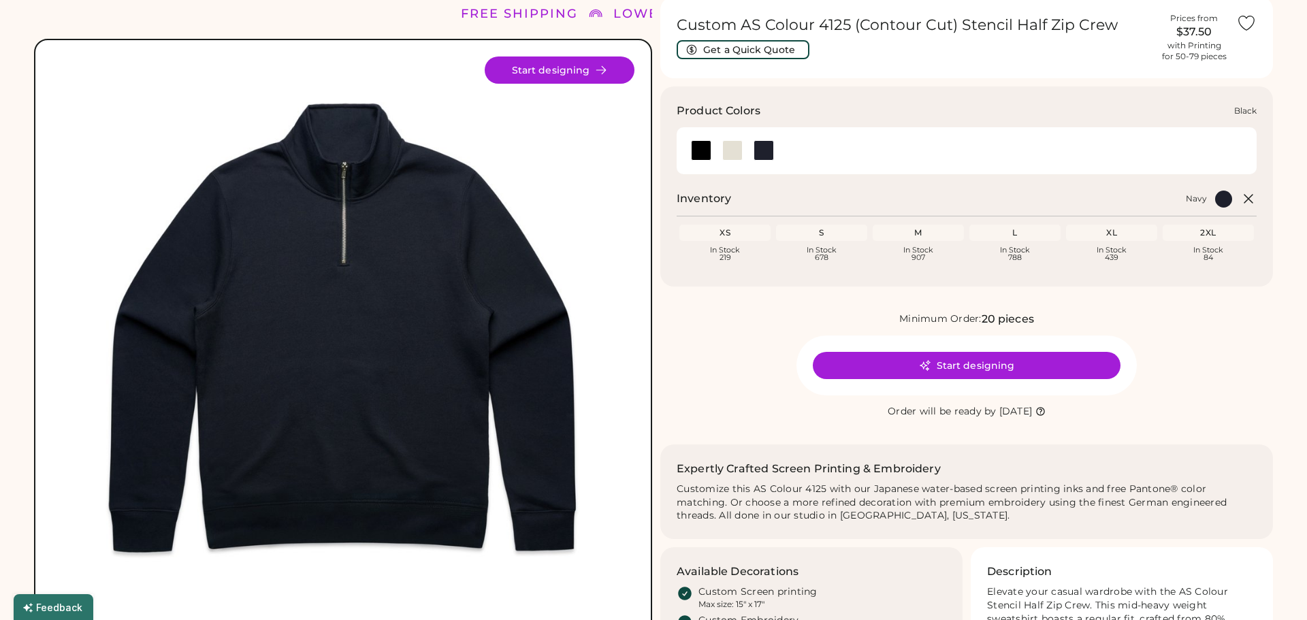 The image size is (1307, 620). What do you see at coordinates (1194, 51) in the screenshot?
I see `div: with Printing for 50-79 pieces` at bounding box center [1194, 51].